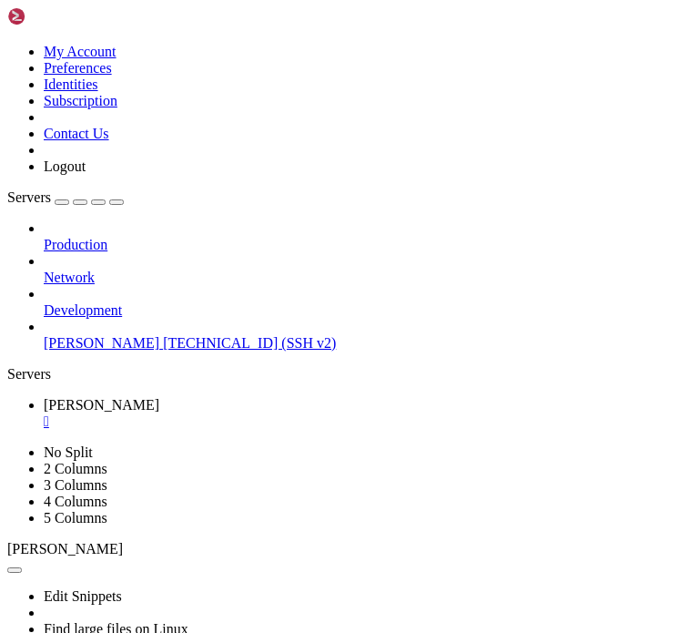 The image size is (699, 633). What do you see at coordinates (234, 130) in the screenshot?
I see `x-row: Checking casaos-local-storage.service...` at bounding box center [234, 130].